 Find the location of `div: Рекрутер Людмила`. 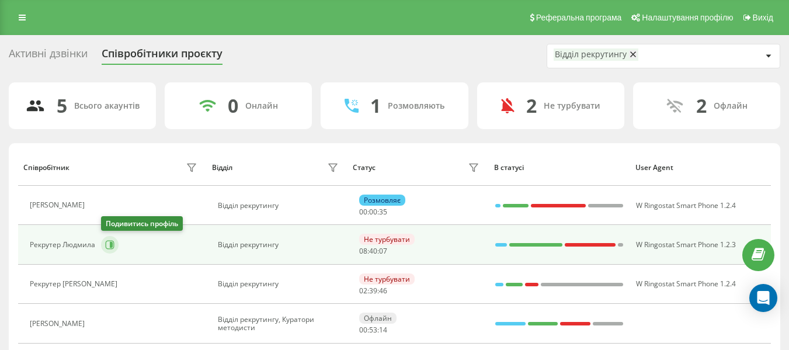

div: Рекрутер Людмила is located at coordinates (64, 245).